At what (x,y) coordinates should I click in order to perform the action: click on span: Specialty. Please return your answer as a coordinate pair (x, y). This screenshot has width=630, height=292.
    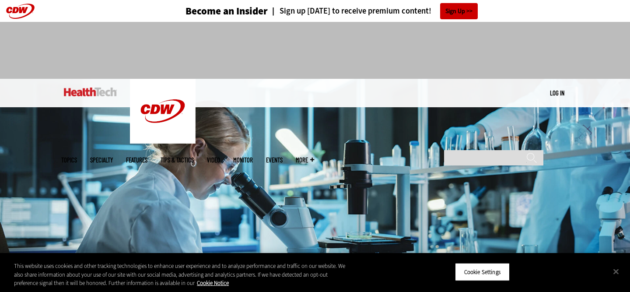
    Looking at the image, I should click on (101, 160).